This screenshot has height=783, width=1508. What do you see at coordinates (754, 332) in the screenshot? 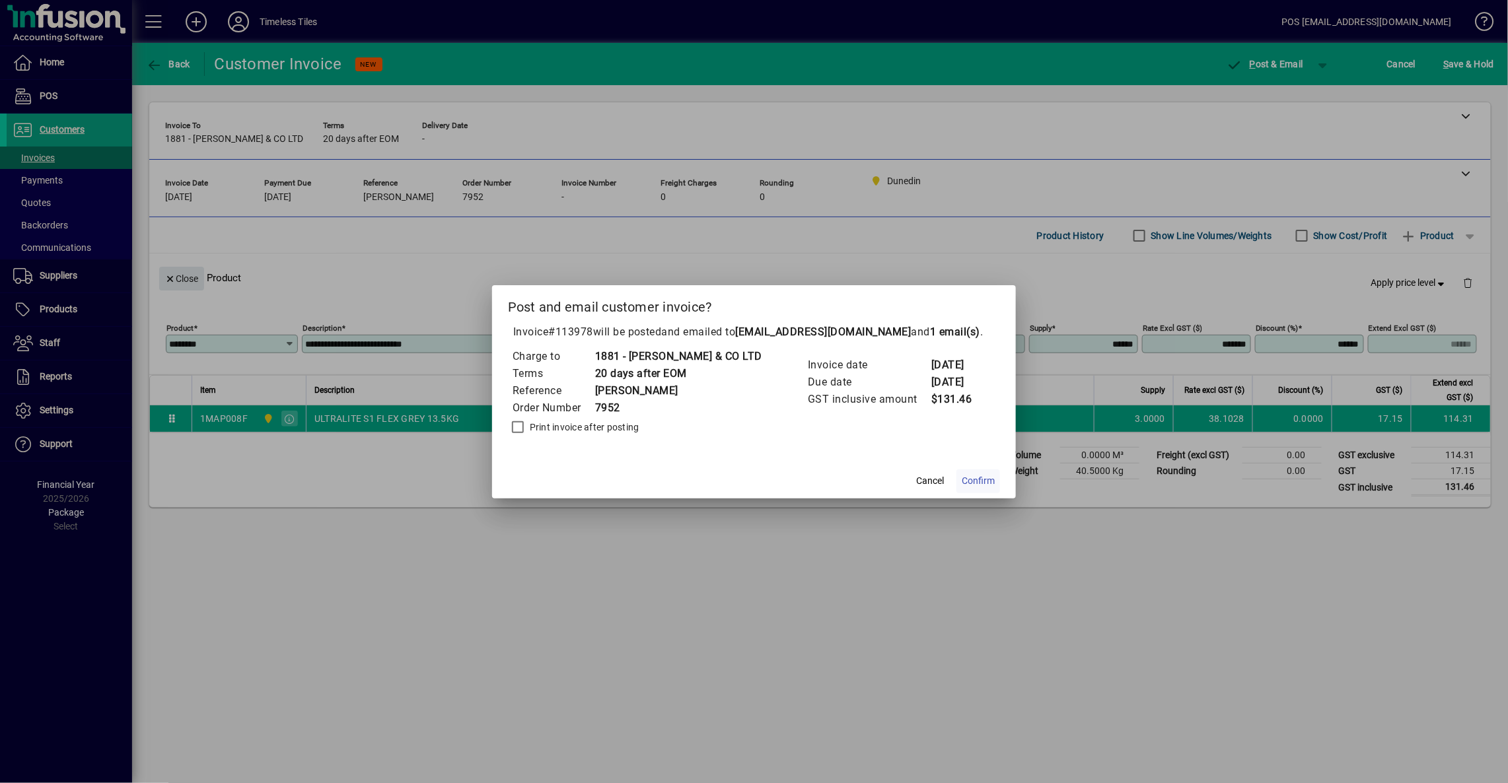
I see `p: Invoice will be posted .` at bounding box center [754, 332].